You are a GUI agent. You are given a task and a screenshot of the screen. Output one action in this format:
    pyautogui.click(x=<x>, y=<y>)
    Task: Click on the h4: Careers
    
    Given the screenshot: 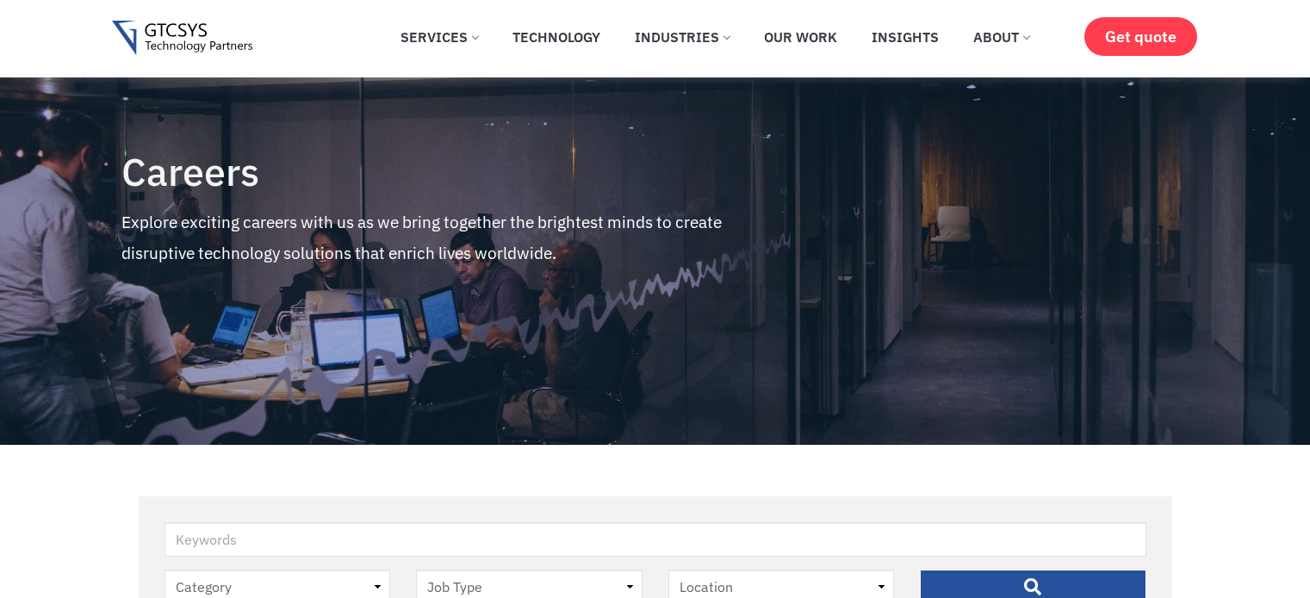 What is the action you would take?
    pyautogui.click(x=452, y=172)
    